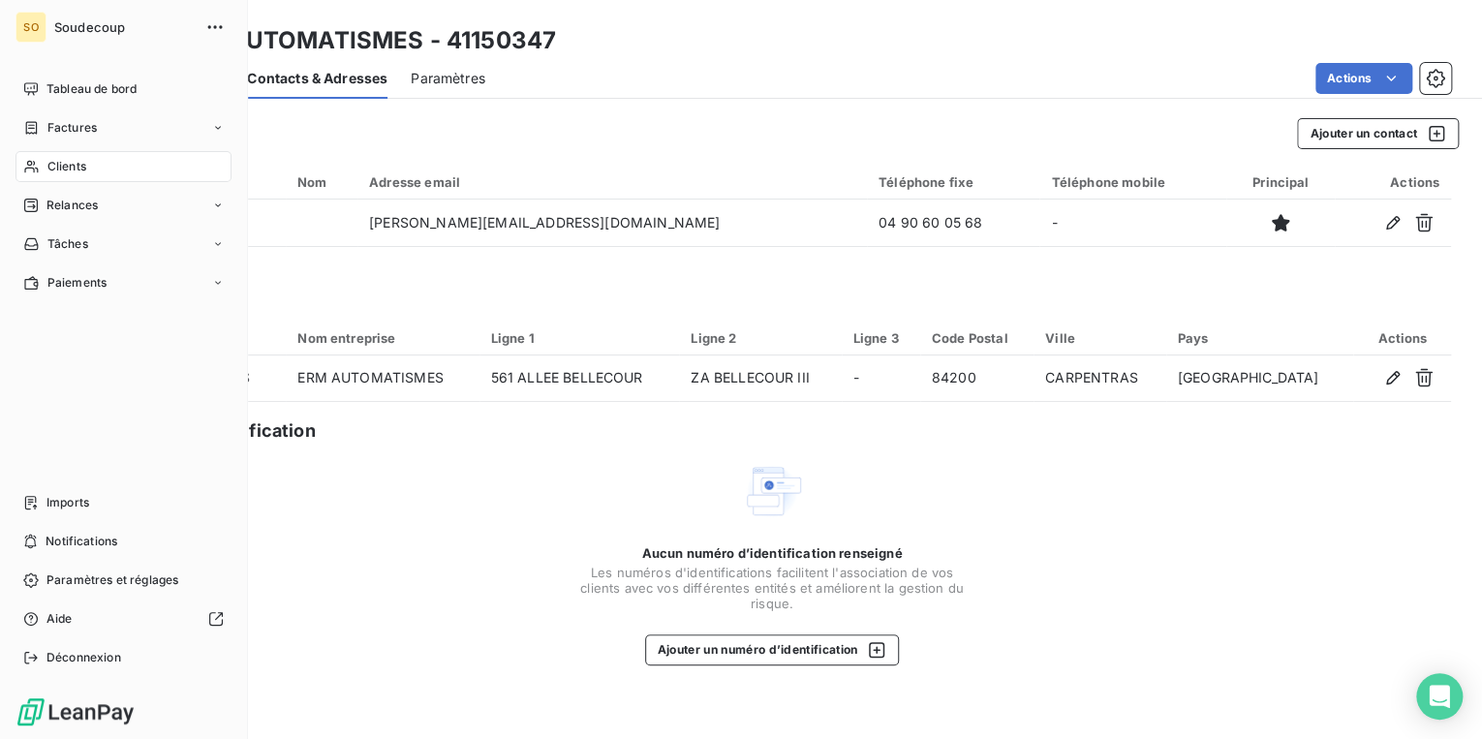 Image resolution: width=1482 pixels, height=739 pixels. I want to click on span: Contacts & Adresses, so click(317, 78).